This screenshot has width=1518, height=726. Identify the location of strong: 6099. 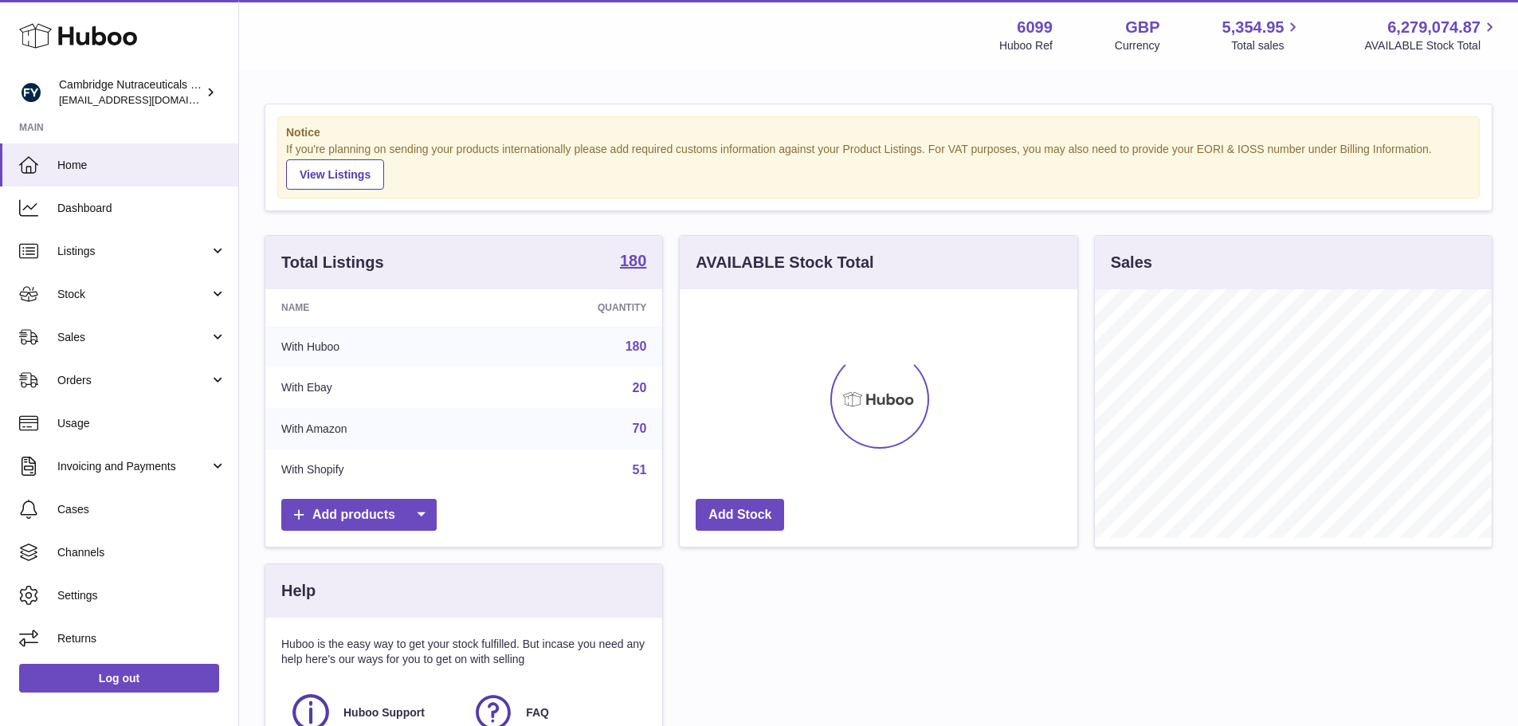
(1034, 27).